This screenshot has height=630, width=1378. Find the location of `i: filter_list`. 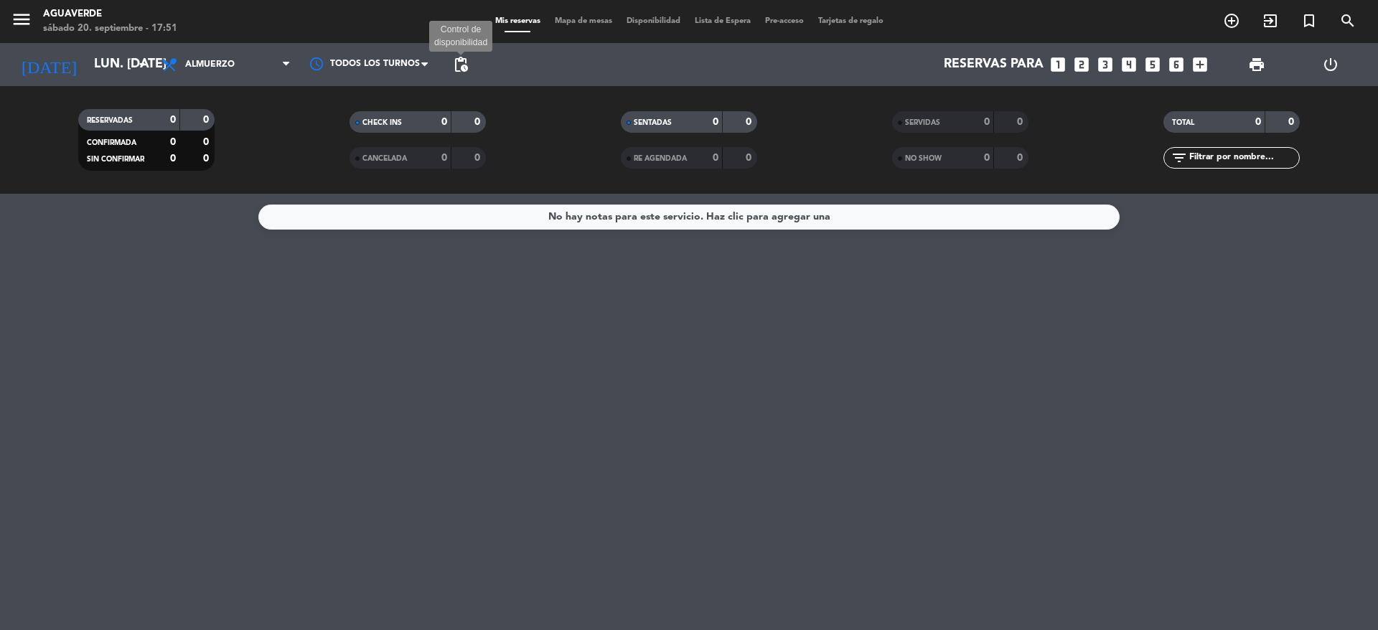

i: filter_list is located at coordinates (1180, 158).